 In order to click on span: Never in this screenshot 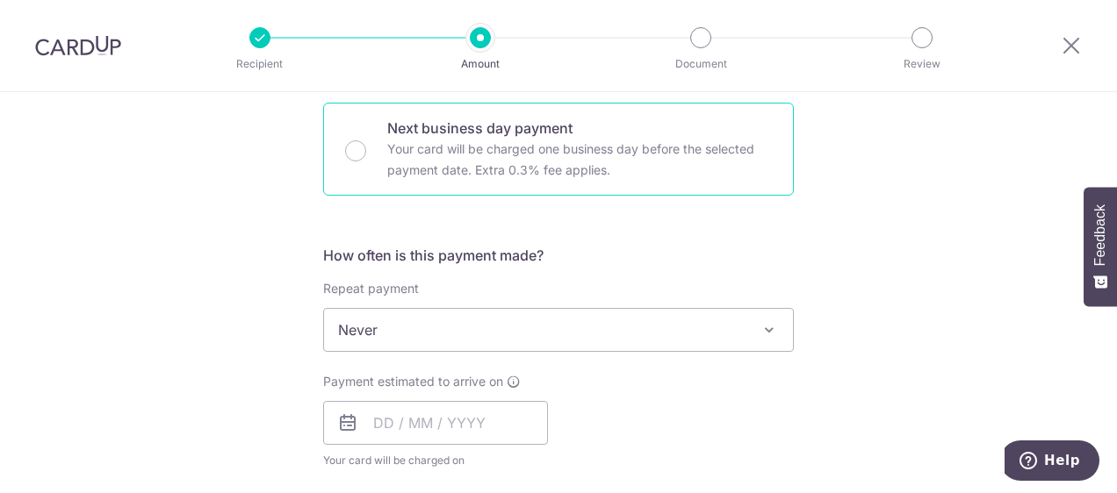, I will do `click(558, 330)`.